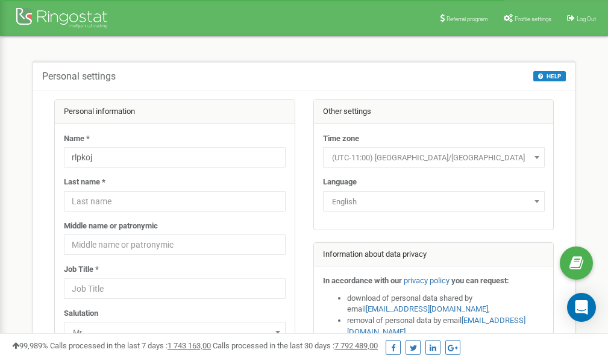 This screenshot has width=608, height=361. What do you see at coordinates (79, 77) in the screenshot?
I see `h5: Personal settings` at bounding box center [79, 77].